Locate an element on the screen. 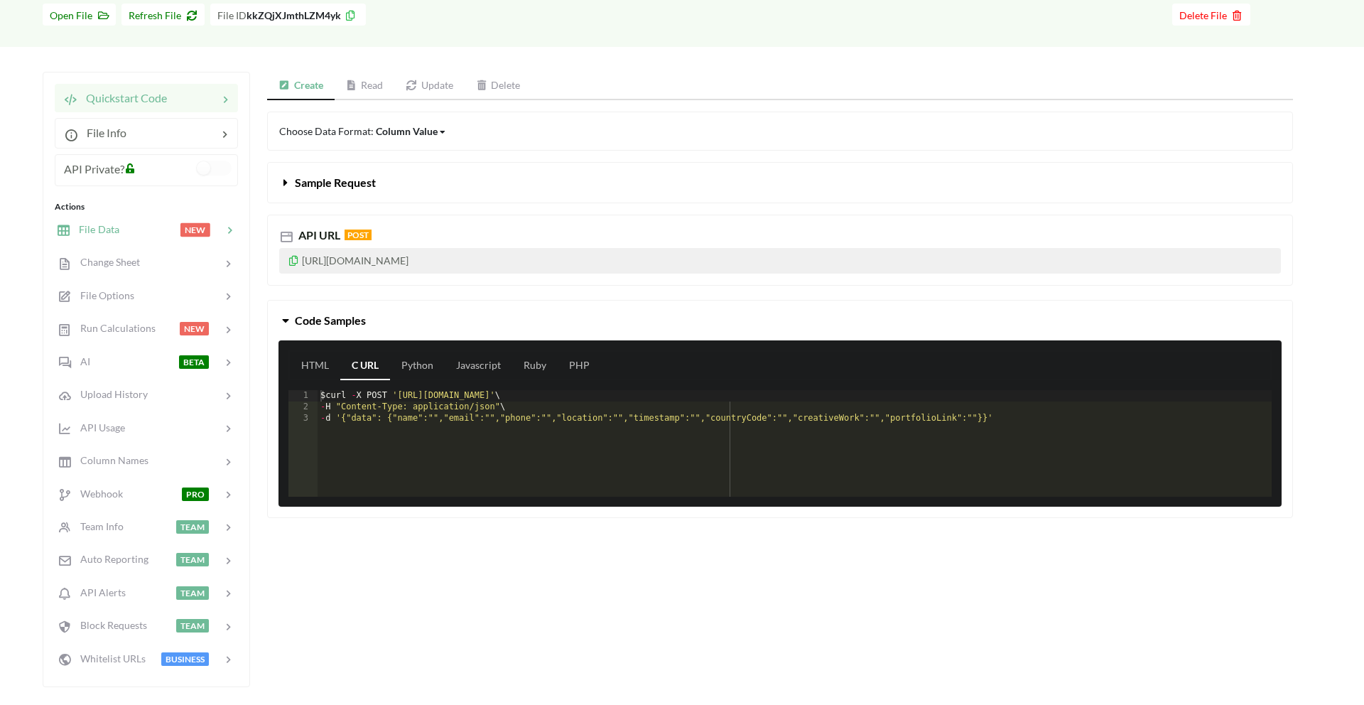 Image resolution: width=1364 pixels, height=705 pixels. button: Open File is located at coordinates (79, 14).